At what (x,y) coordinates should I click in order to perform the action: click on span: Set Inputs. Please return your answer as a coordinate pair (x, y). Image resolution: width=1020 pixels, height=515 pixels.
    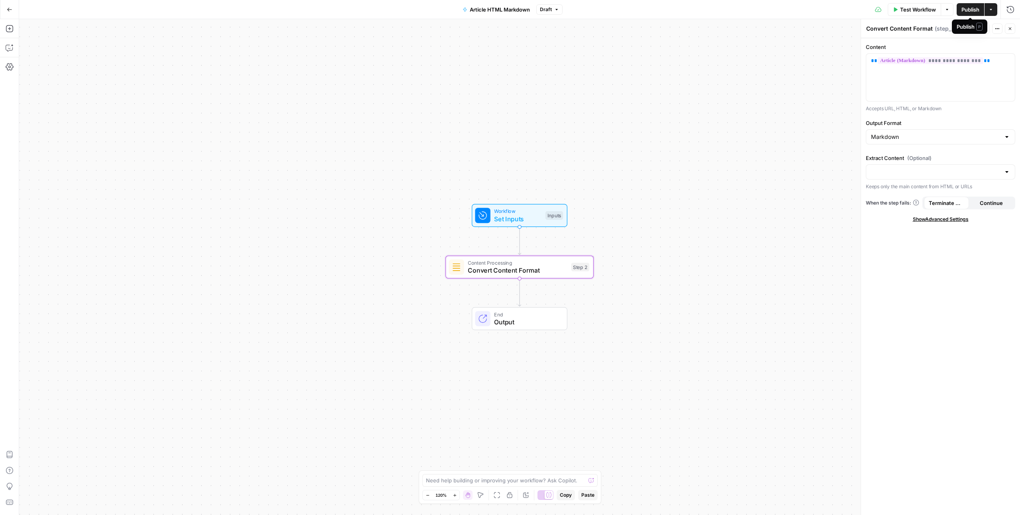
    Looking at the image, I should click on (517, 219).